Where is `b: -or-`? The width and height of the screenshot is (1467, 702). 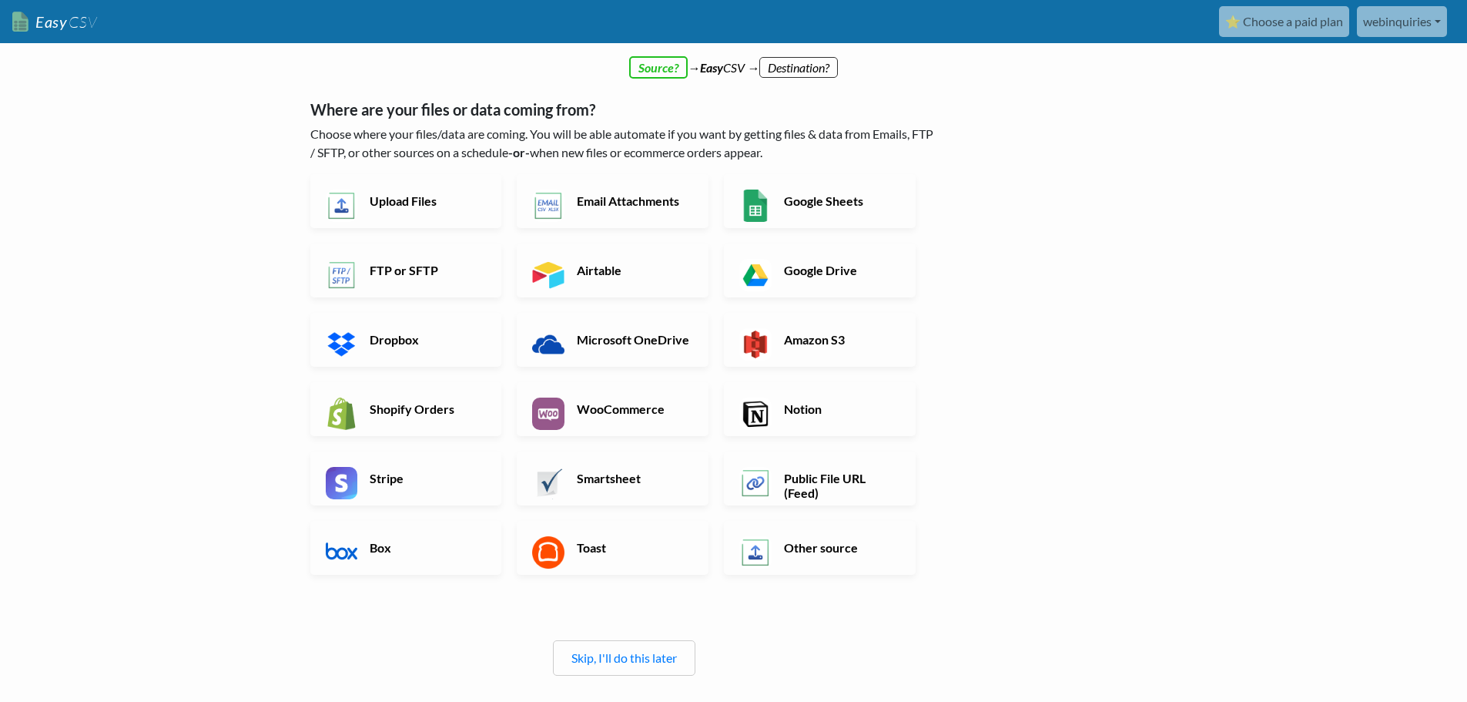 b: -or- is located at coordinates (519, 152).